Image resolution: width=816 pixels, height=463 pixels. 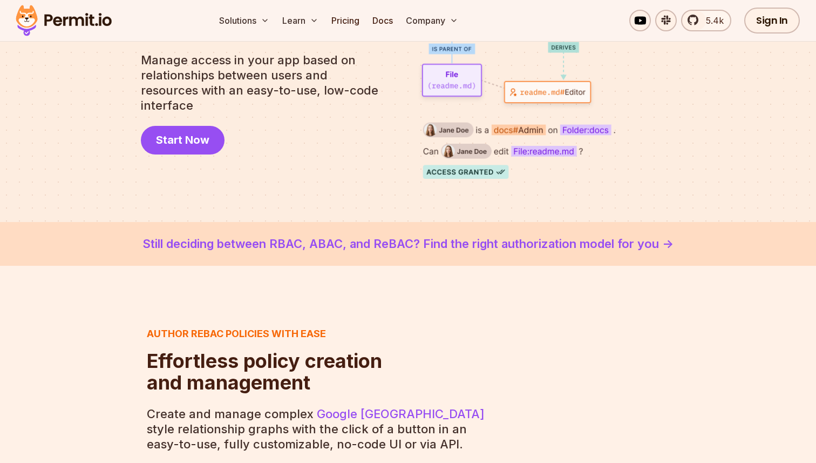 I want to click on button: Company, so click(x=432, y=21).